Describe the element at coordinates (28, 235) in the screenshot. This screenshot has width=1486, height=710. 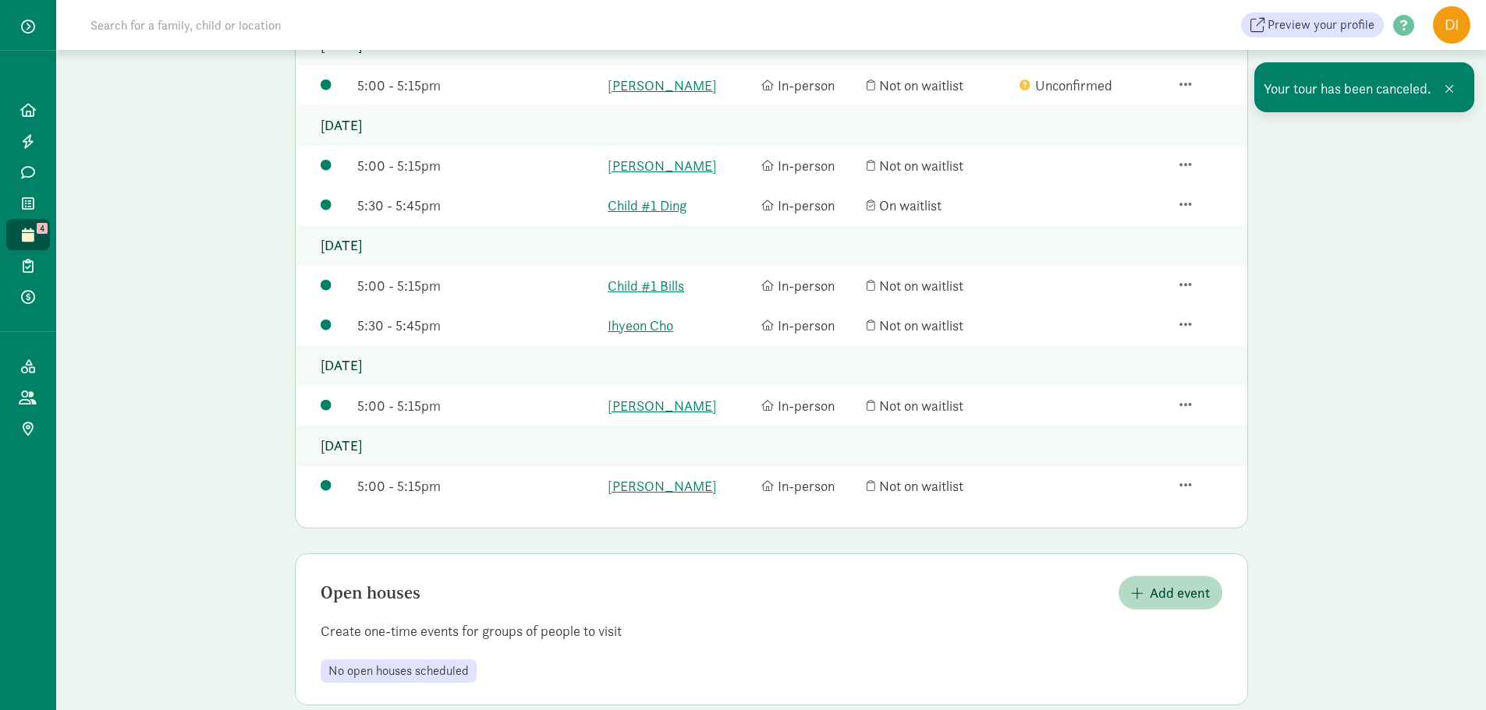
I see `a: 4` at that location.